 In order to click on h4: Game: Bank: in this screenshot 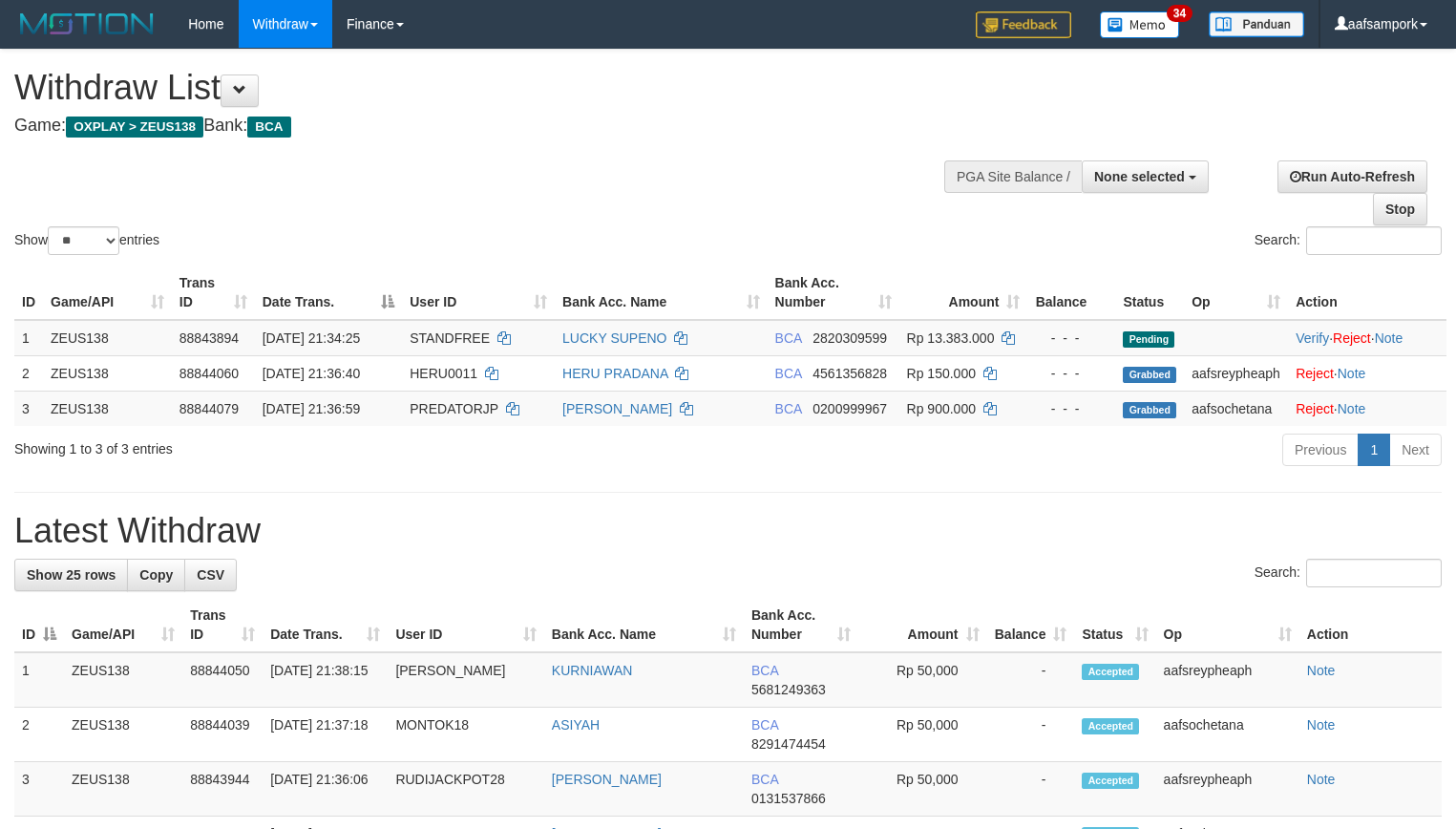, I will do `click(483, 127)`.